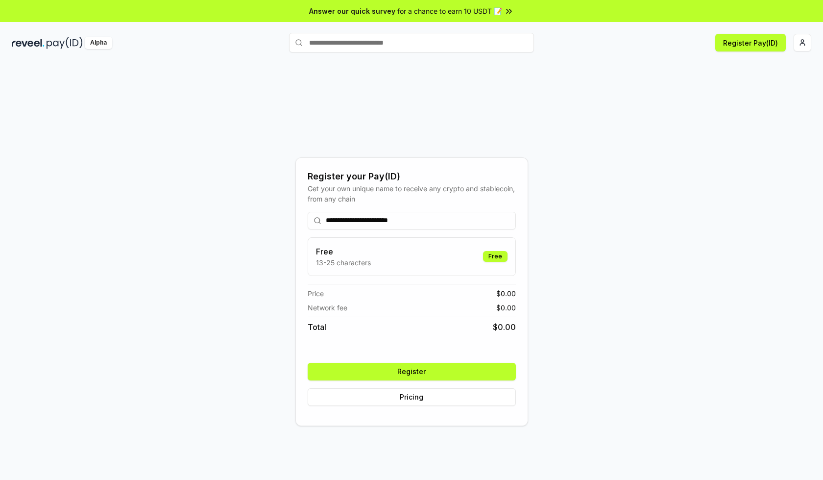  I want to click on span: Total, so click(317, 327).